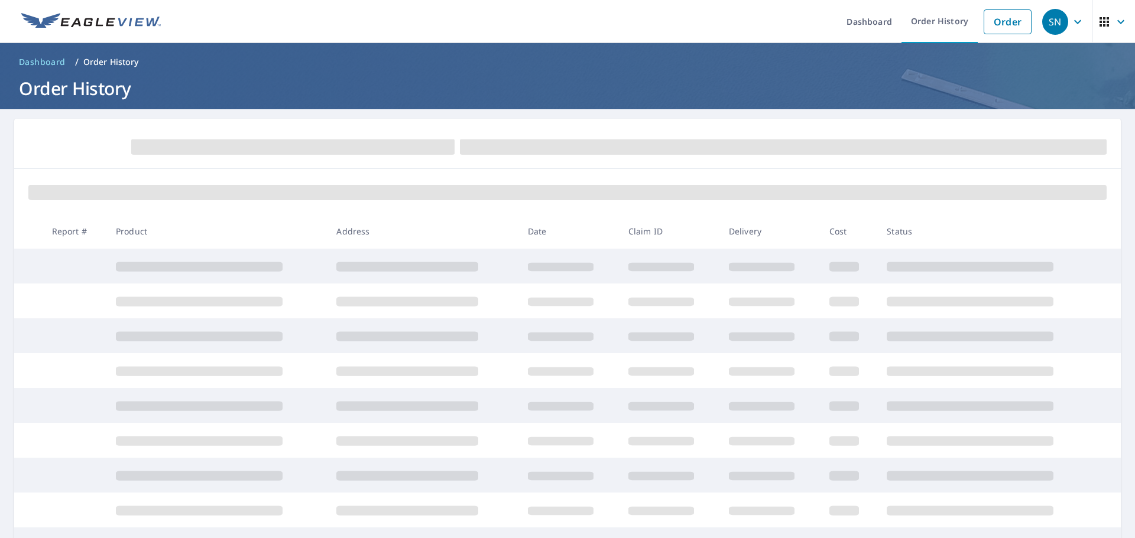 The height and width of the screenshot is (538, 1135). I want to click on th: Delivery, so click(769, 231).